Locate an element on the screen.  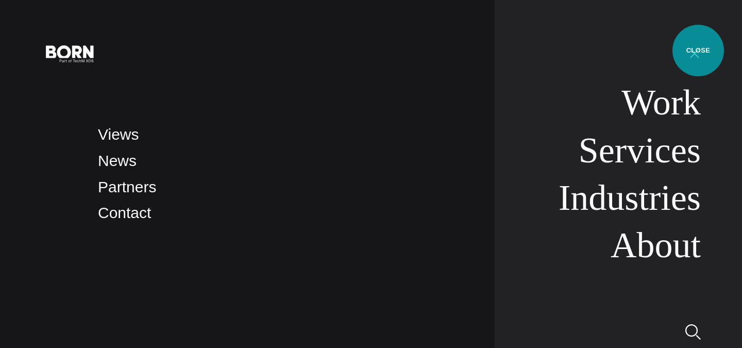
a: Work is located at coordinates (661, 102).